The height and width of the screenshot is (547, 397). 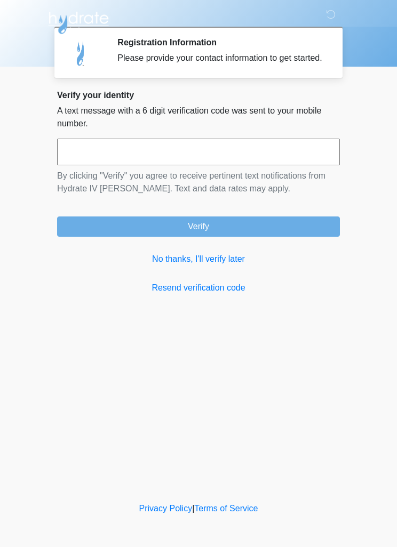 I want to click on p: A text message with a 6 digit verification code was sent to your mobile number., so click(x=198, y=117).